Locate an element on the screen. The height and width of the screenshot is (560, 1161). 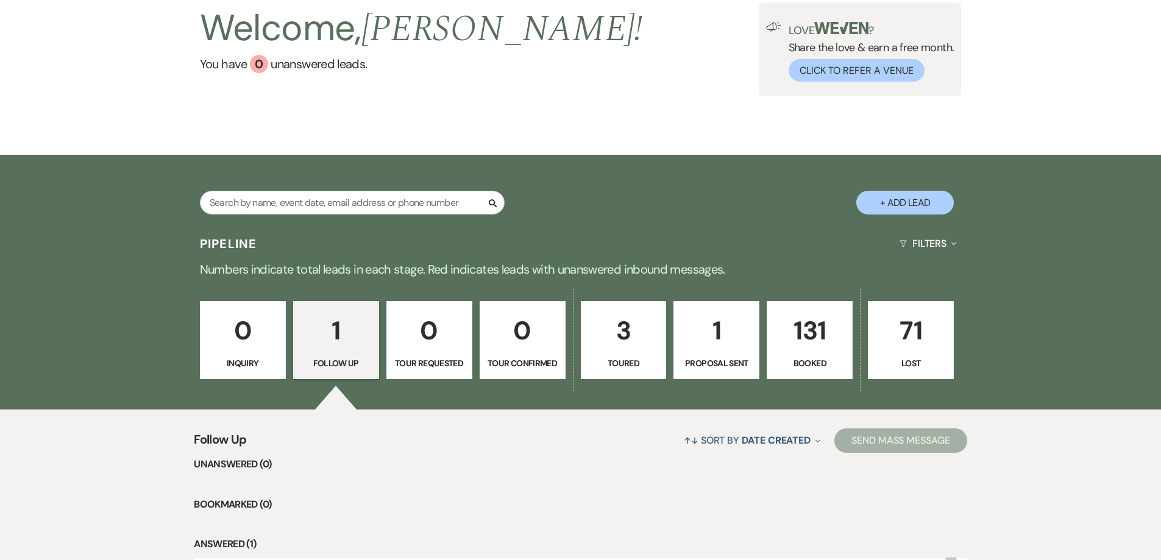
span: Follow Up is located at coordinates (220, 443).